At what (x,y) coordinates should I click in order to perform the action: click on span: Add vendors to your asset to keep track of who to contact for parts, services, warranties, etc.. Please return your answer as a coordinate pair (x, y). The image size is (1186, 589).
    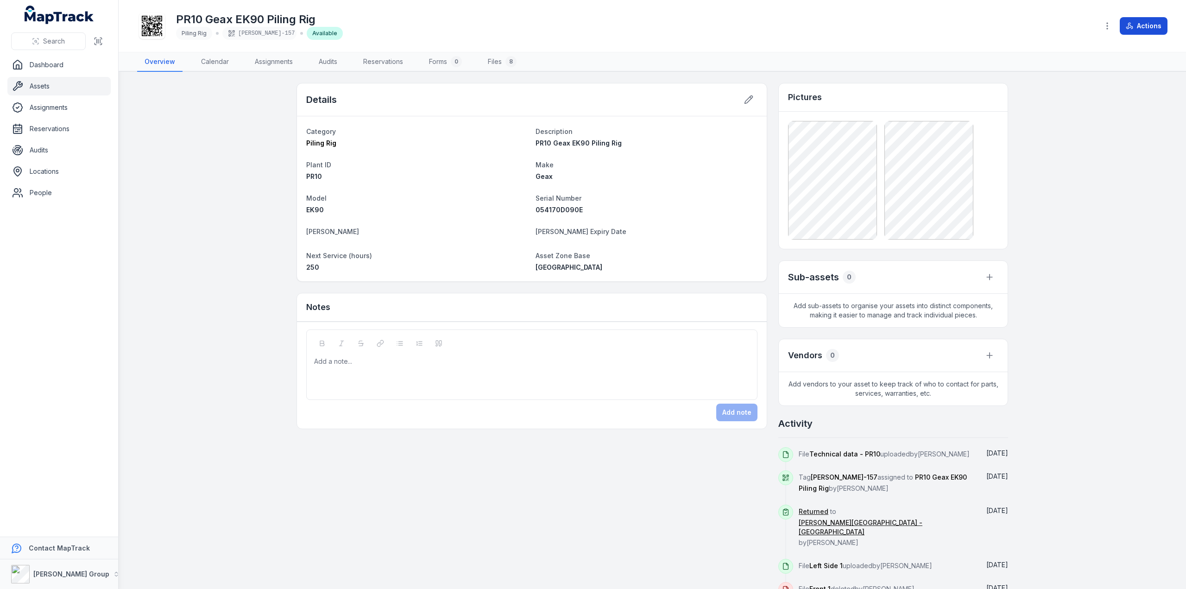
    Looking at the image, I should click on (893, 389).